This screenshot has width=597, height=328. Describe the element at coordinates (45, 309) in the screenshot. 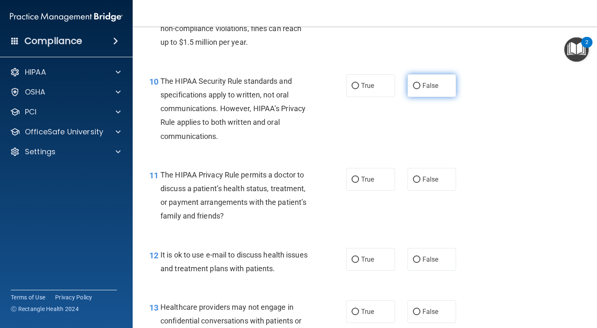

I see `span: Ⓒ Rectangle Health 2024` at that location.